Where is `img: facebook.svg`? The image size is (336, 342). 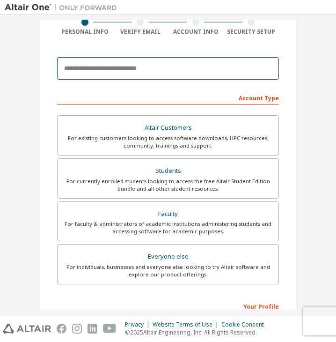
img: facebook.svg is located at coordinates (61, 328).